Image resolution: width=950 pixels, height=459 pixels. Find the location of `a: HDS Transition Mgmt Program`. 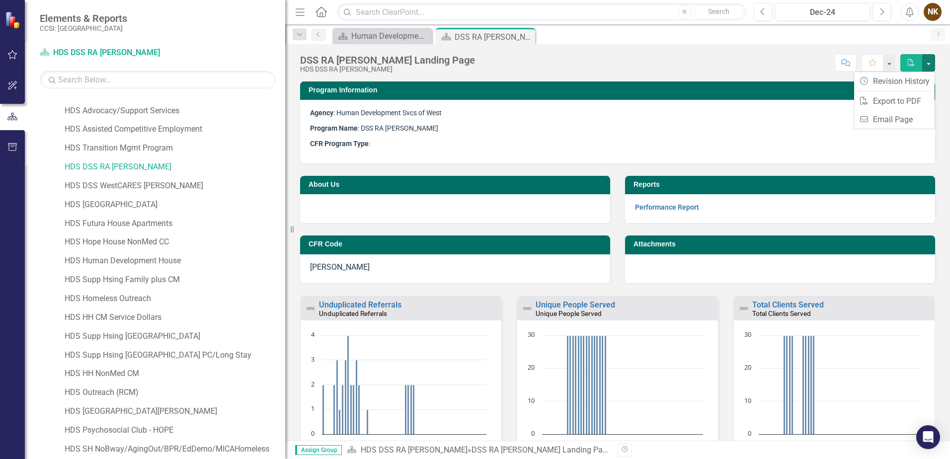

a: HDS Transition Mgmt Program is located at coordinates (175, 148).